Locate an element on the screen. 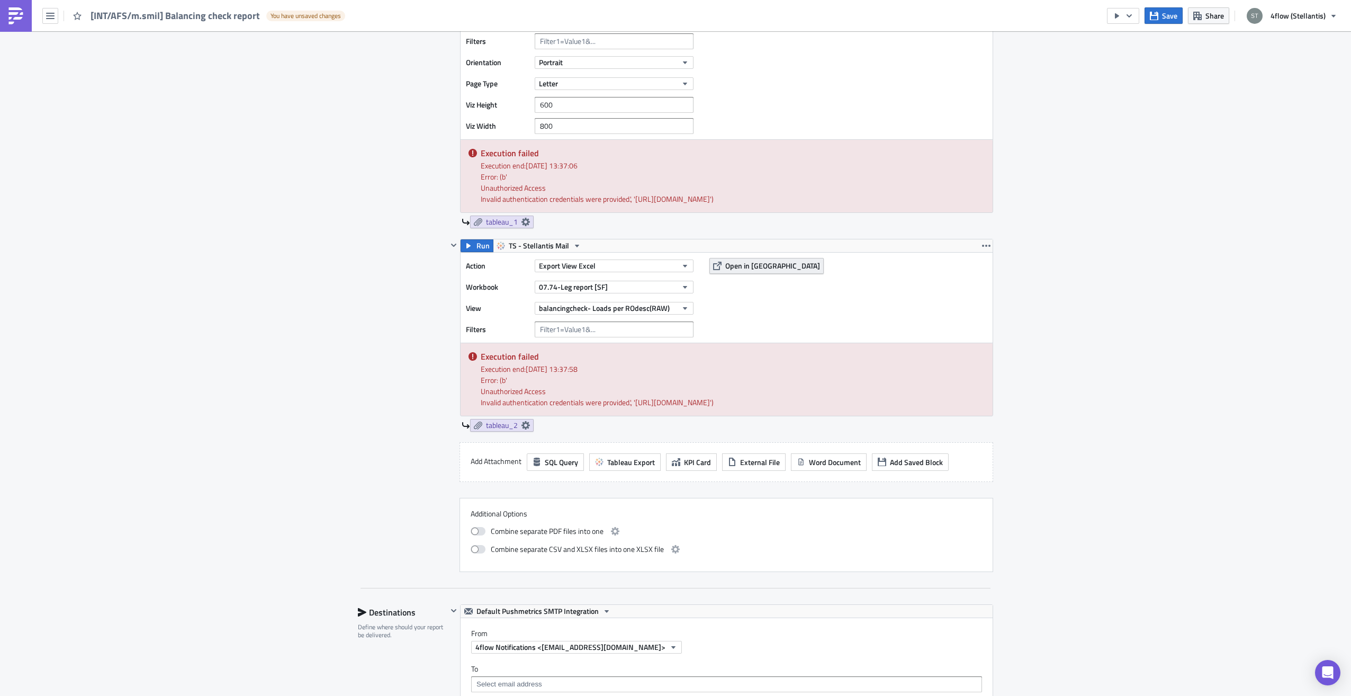  button: External File is located at coordinates (754, 462).